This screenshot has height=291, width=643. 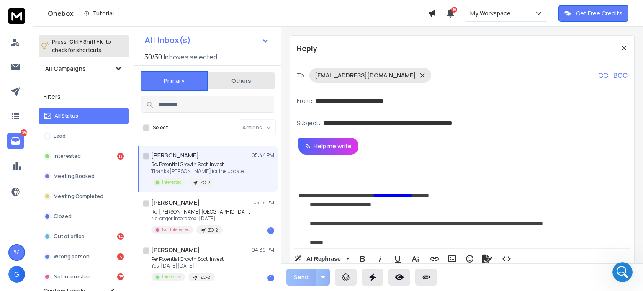 What do you see at coordinates (454, 10) in the screenshot?
I see `span: 50` at bounding box center [454, 10].